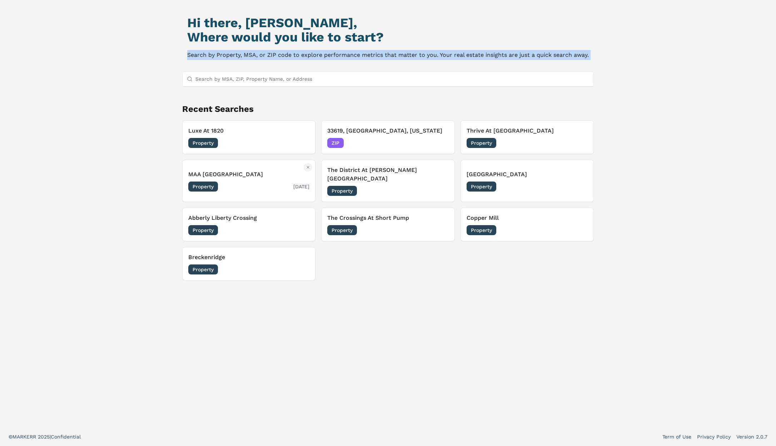  What do you see at coordinates (308, 167) in the screenshot?
I see `button: Remove MAA Chancellor Park` at bounding box center [308, 167].